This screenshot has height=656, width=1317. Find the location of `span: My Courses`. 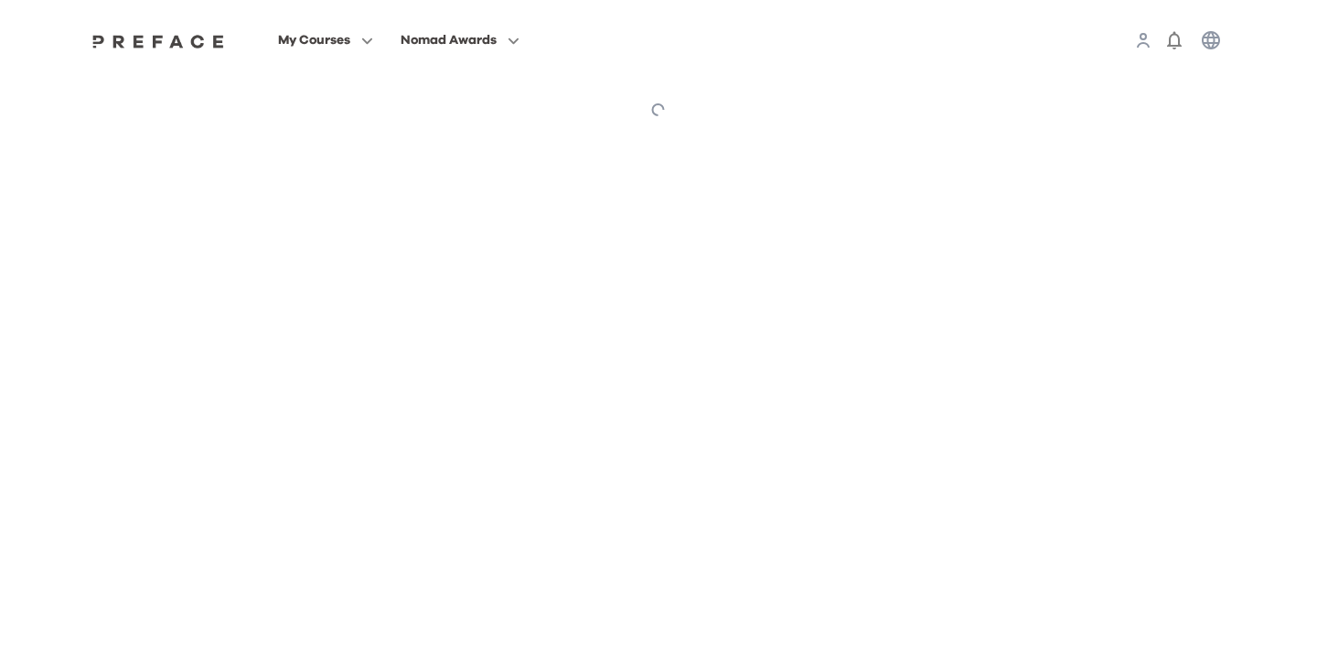

span: My Courses is located at coordinates (314, 40).